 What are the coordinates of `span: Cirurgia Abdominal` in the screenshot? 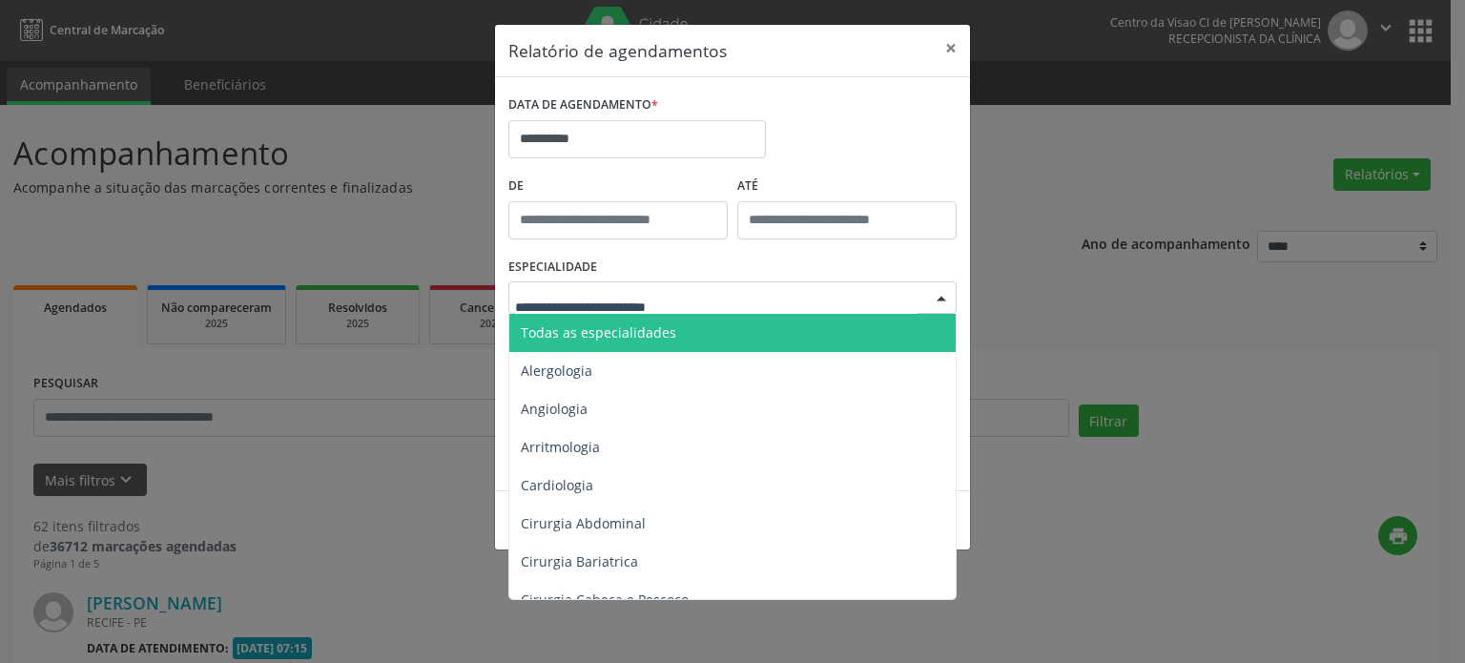 It's located at (583, 523).